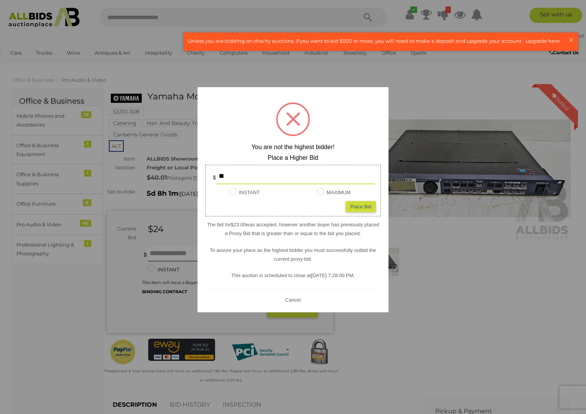  What do you see at coordinates (293, 254) in the screenshot?
I see `p: To assure your place as the highest bidder you must successfully outbid the current proxy bid.` at bounding box center [293, 254].